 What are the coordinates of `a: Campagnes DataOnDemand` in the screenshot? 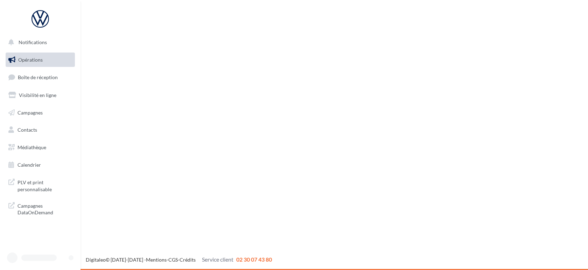 It's located at (40, 208).